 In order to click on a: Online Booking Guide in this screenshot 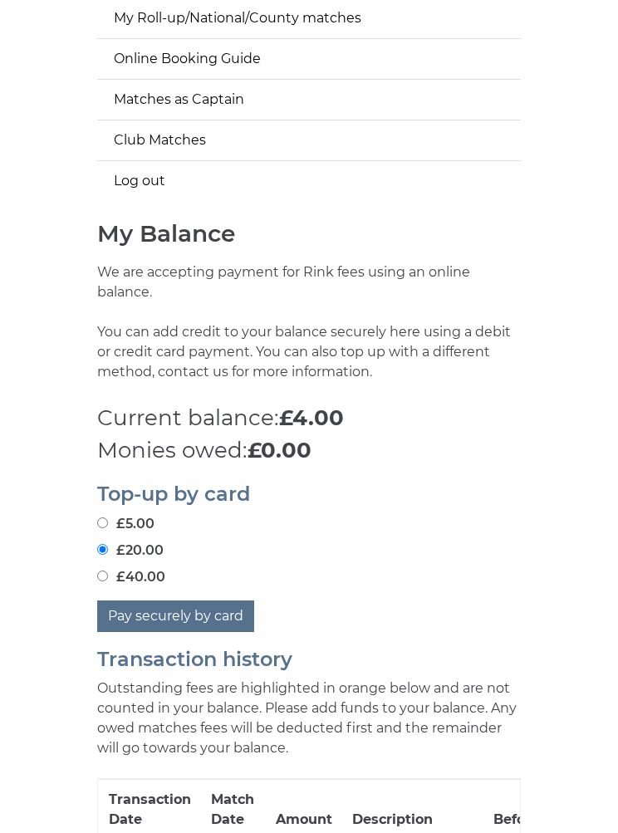, I will do `click(309, 60)`.